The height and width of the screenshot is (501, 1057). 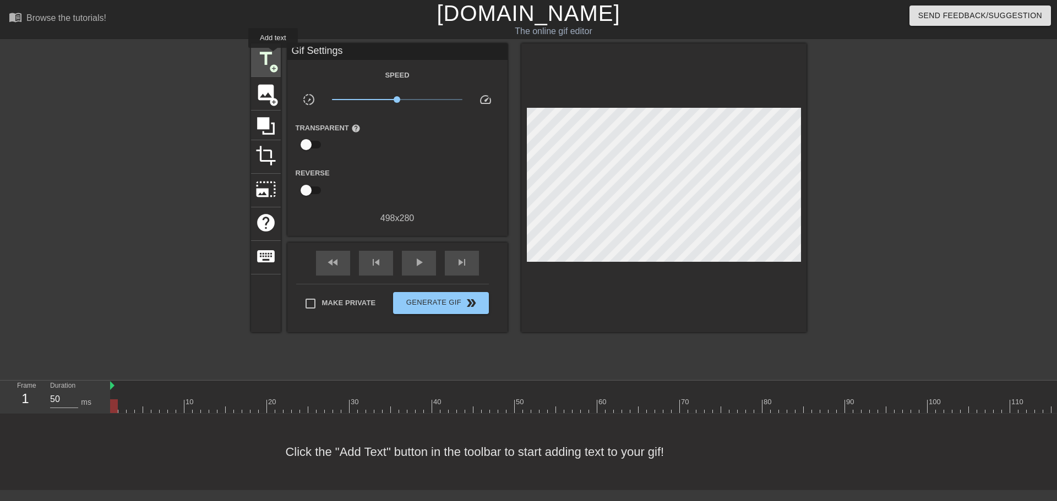 I want to click on div: The online gif editor, so click(x=553, y=31).